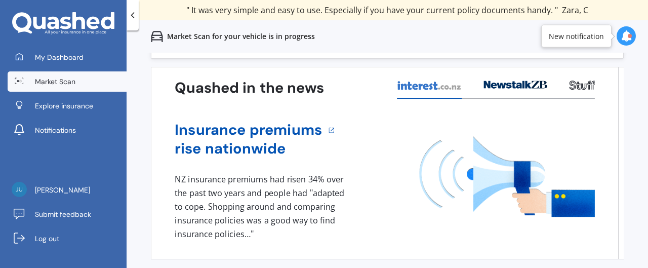 This screenshot has width=648, height=268. I want to click on a: My Dashboard, so click(67, 57).